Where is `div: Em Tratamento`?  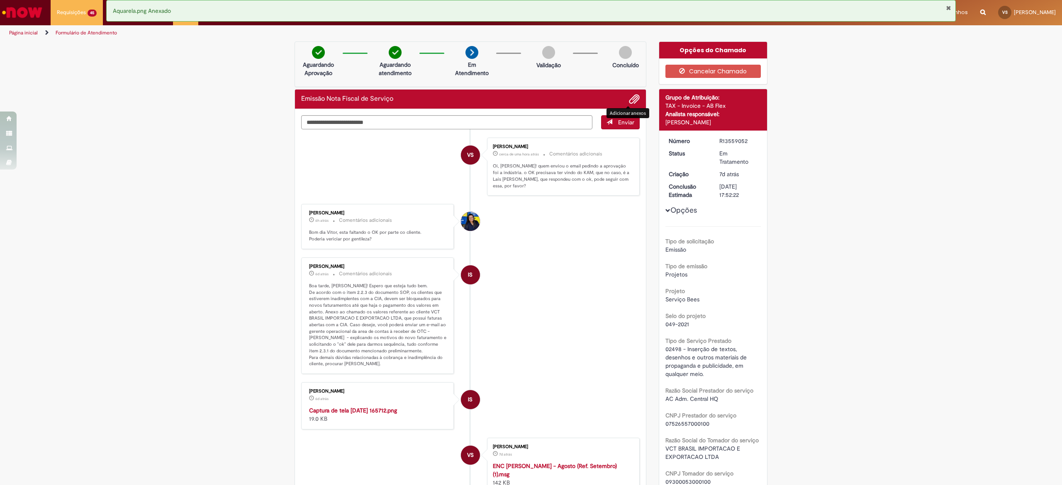 div: Em Tratamento is located at coordinates (738, 158).